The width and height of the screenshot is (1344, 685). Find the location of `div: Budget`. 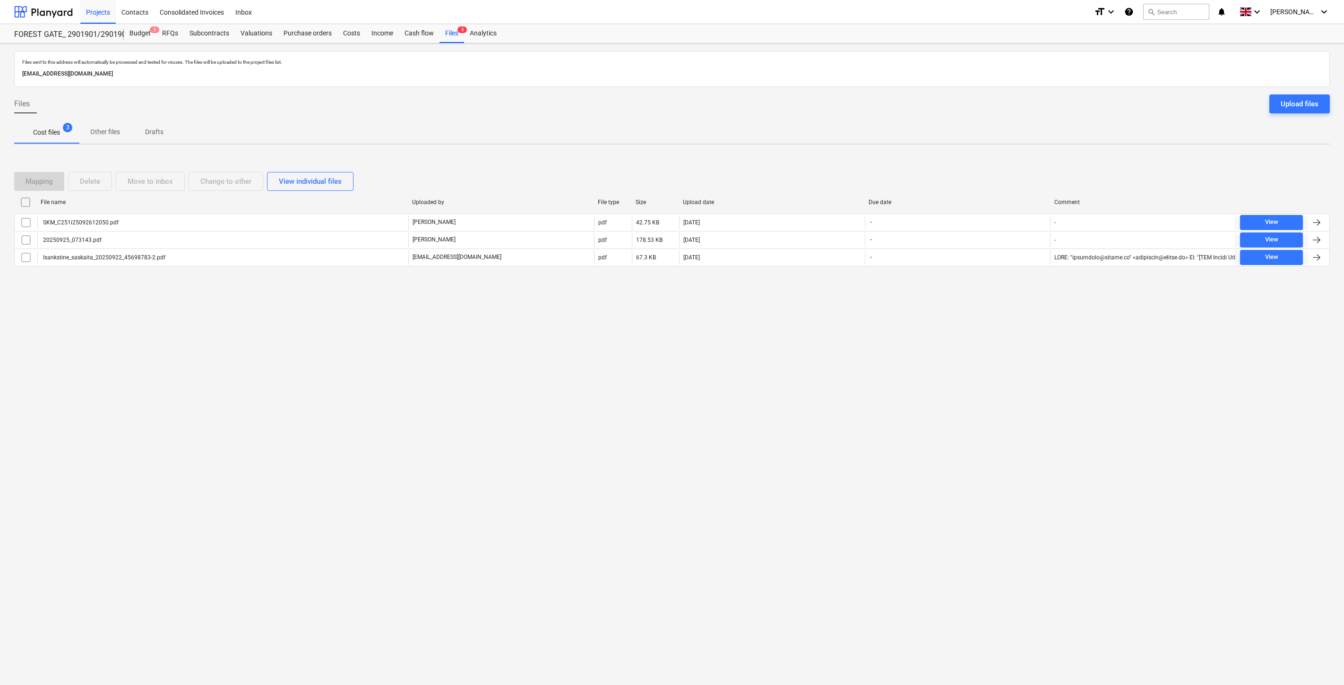

div: Budget is located at coordinates (140, 34).